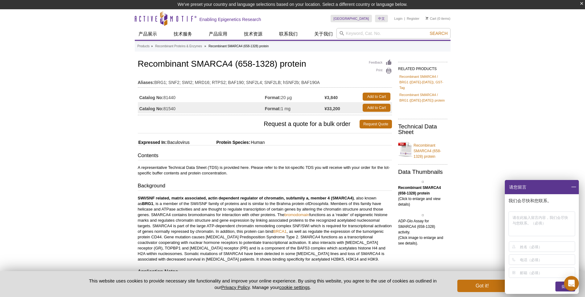 Image resolution: width=585 pixels, height=297 pixels. Describe the element at coordinates (147, 203) in the screenshot. I see `strong: BRG1` at that location.